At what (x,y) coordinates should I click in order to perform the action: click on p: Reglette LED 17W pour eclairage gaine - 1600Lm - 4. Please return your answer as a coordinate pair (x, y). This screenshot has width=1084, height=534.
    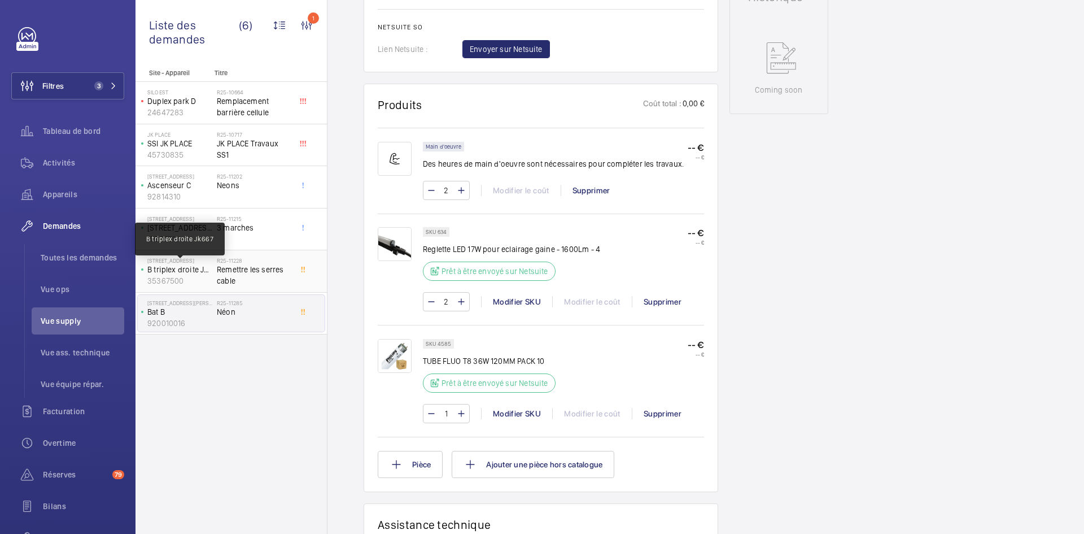
    Looking at the image, I should click on (512, 249).